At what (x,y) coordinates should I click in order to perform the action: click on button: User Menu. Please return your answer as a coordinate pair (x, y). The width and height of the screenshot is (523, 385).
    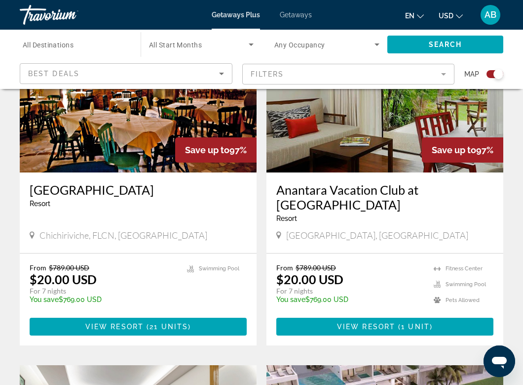
    Looking at the image, I should click on (491, 15).